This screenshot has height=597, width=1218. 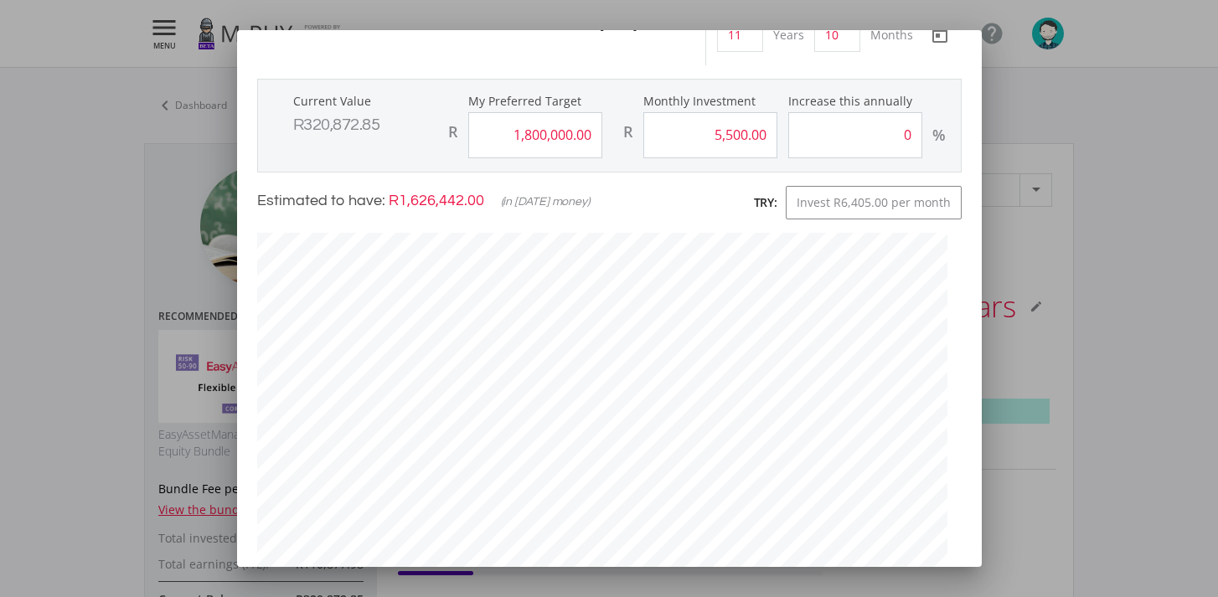 What do you see at coordinates (789, 35) in the screenshot?
I see `div: Years` at bounding box center [789, 35].